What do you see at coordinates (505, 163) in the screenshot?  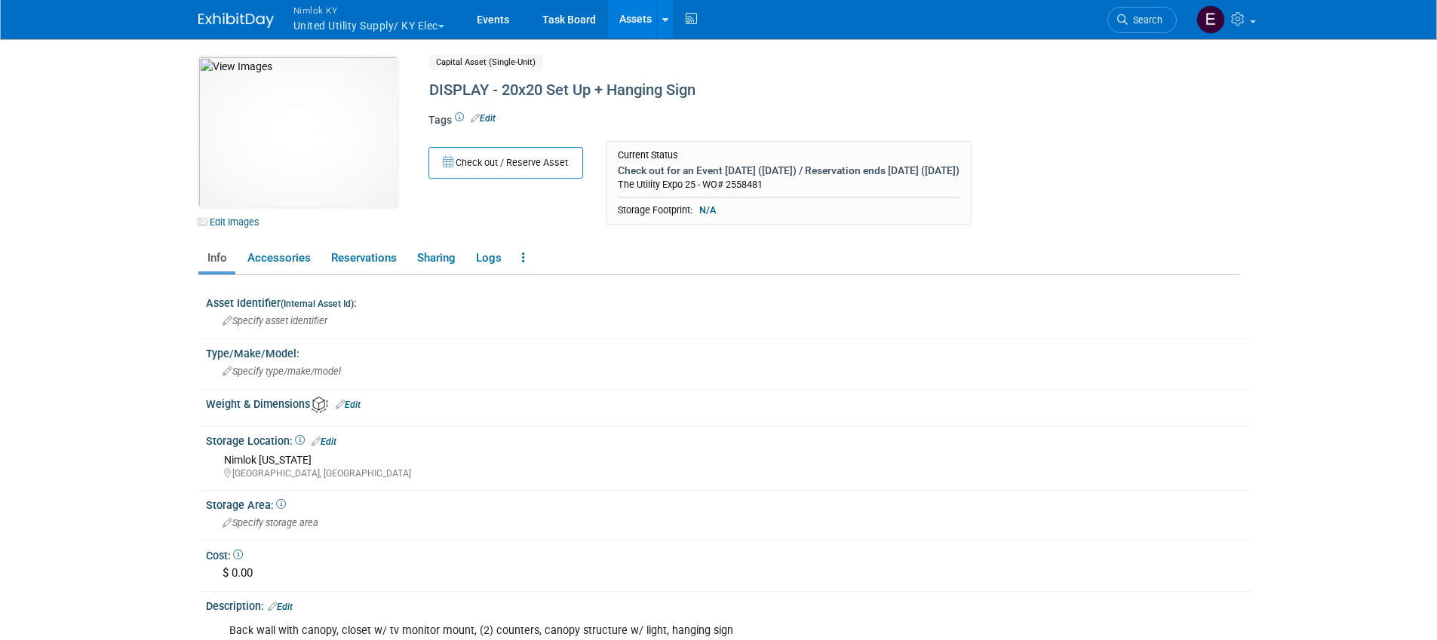 I see `button: Check out / Reserve Asset` at bounding box center [505, 163].